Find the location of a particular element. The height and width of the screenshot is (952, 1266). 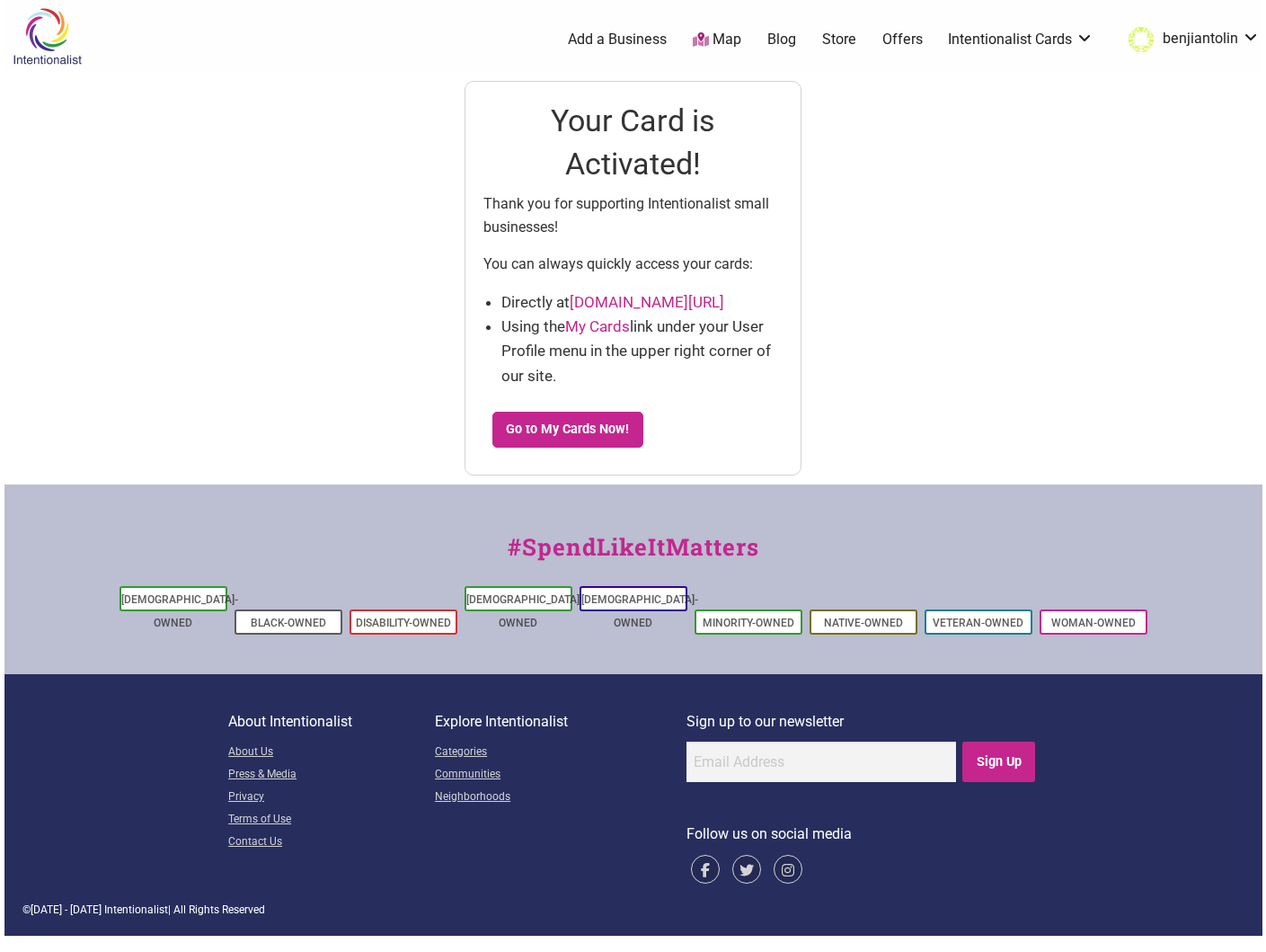

p: Follow us on social media is located at coordinates (862, 834).